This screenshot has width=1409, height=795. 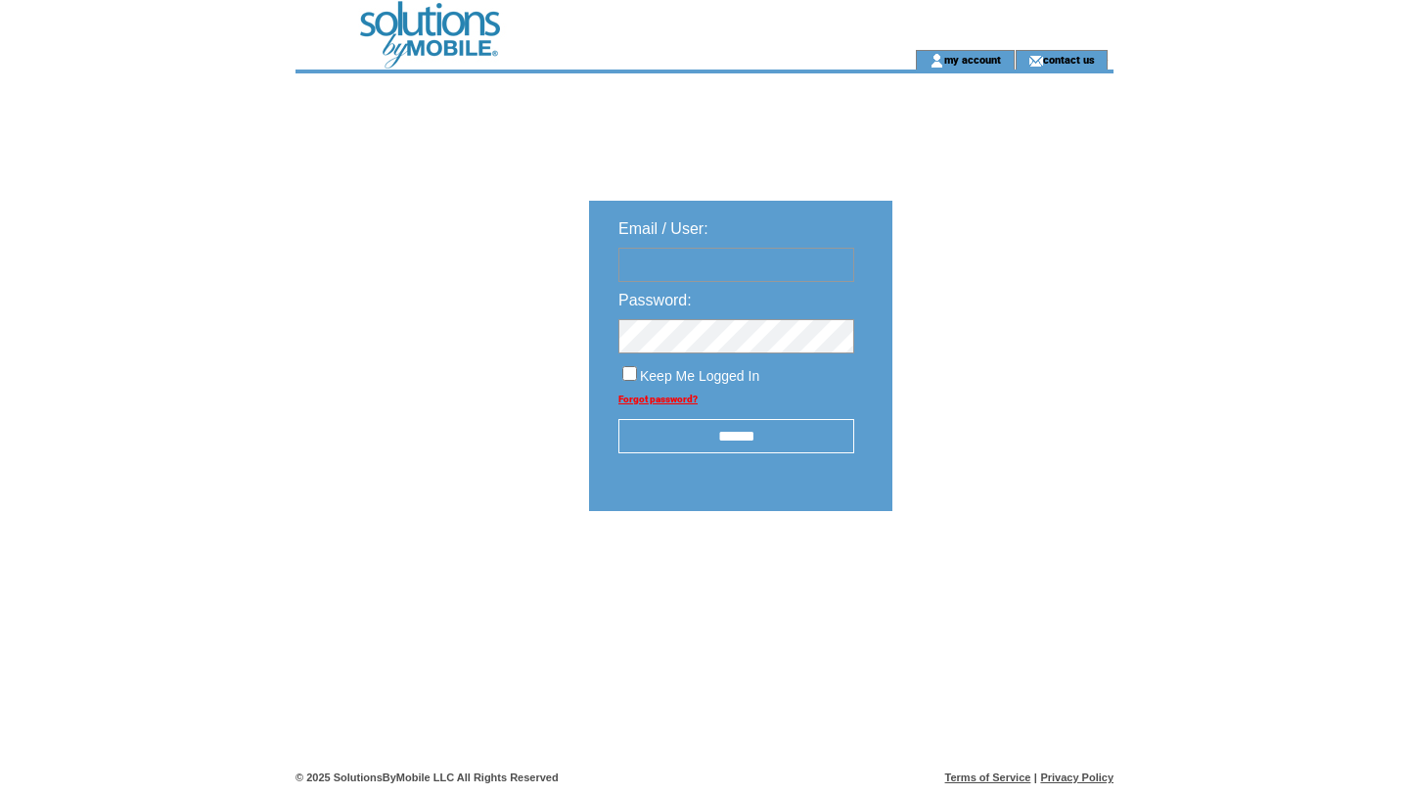 What do you see at coordinates (658, 398) in the screenshot?
I see `a: Forgot password?` at bounding box center [658, 398].